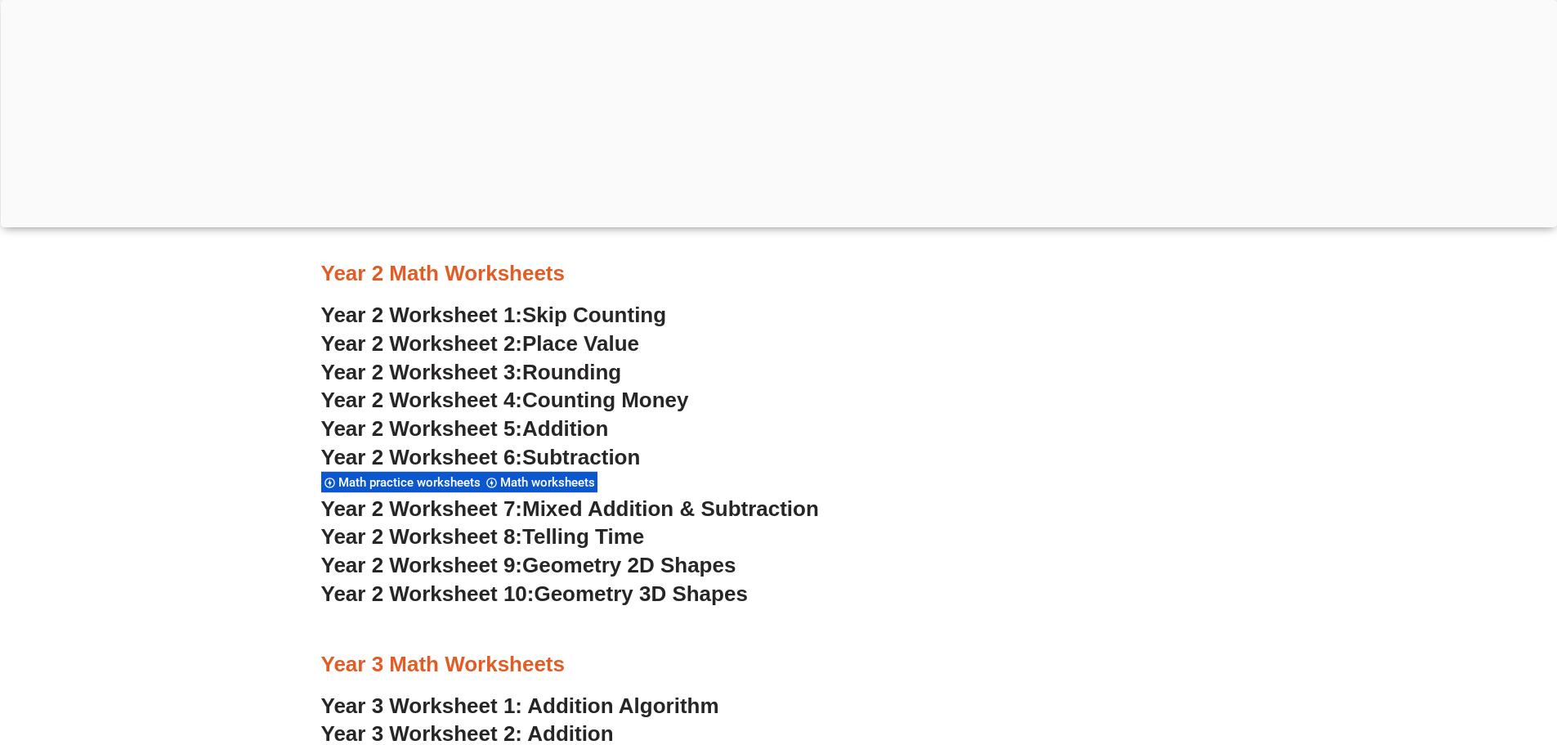 Image resolution: width=1557 pixels, height=745 pixels. What do you see at coordinates (494, 315) in the screenshot?
I see `a: Year 2 Worksheet 1:Skip Counting` at bounding box center [494, 315].